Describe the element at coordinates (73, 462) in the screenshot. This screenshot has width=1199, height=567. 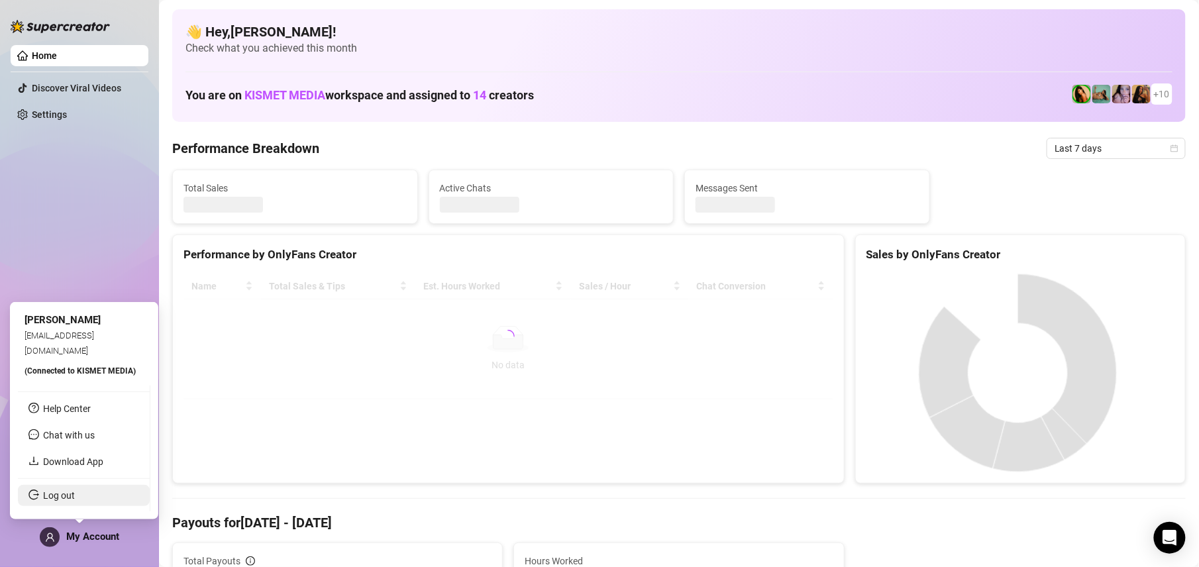
I see `a: Download App` at that location.